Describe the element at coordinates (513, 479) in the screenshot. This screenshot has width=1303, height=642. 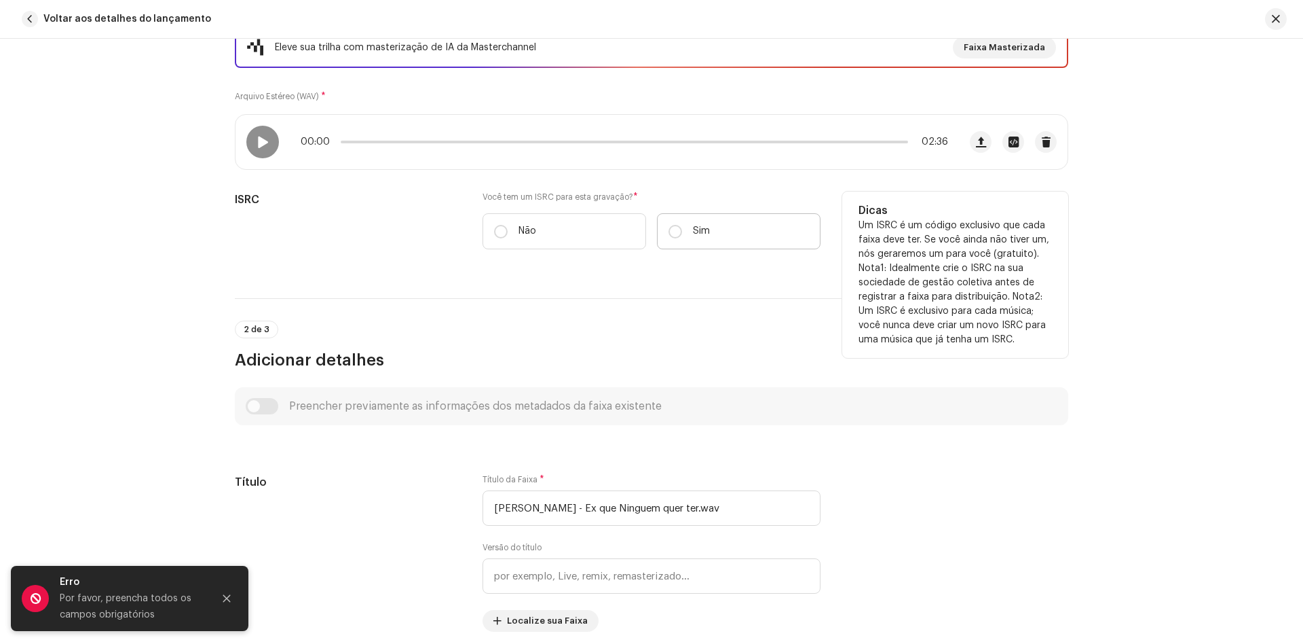
I see `label: Título da Faixa` at that location.